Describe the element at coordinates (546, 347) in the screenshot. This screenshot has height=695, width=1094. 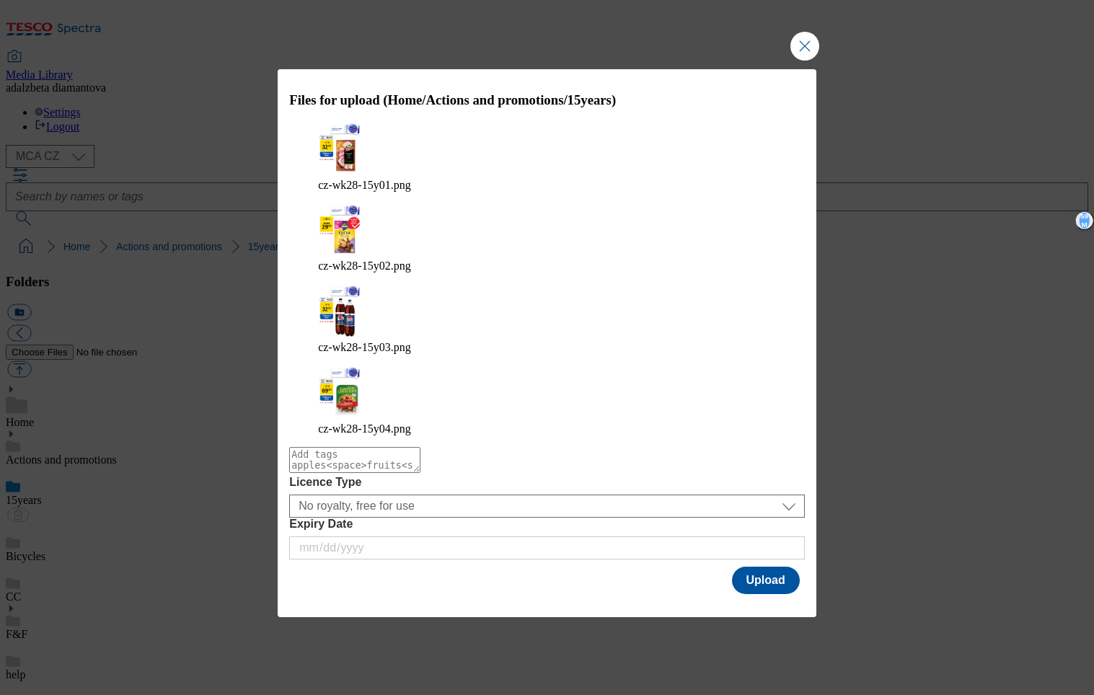
I see `figcaption: cz-wk28-15y03.png` at that location.